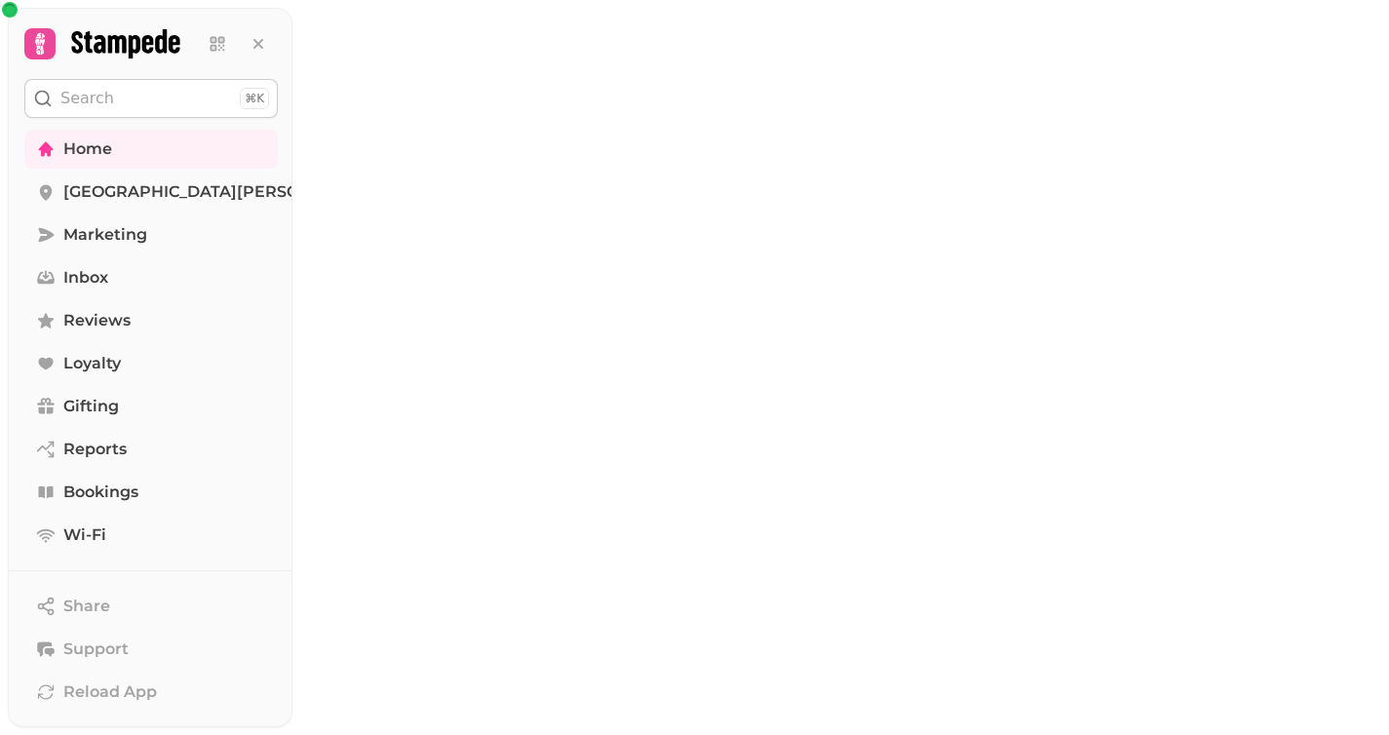  Describe the element at coordinates (151, 492) in the screenshot. I see `a: Bookings` at that location.